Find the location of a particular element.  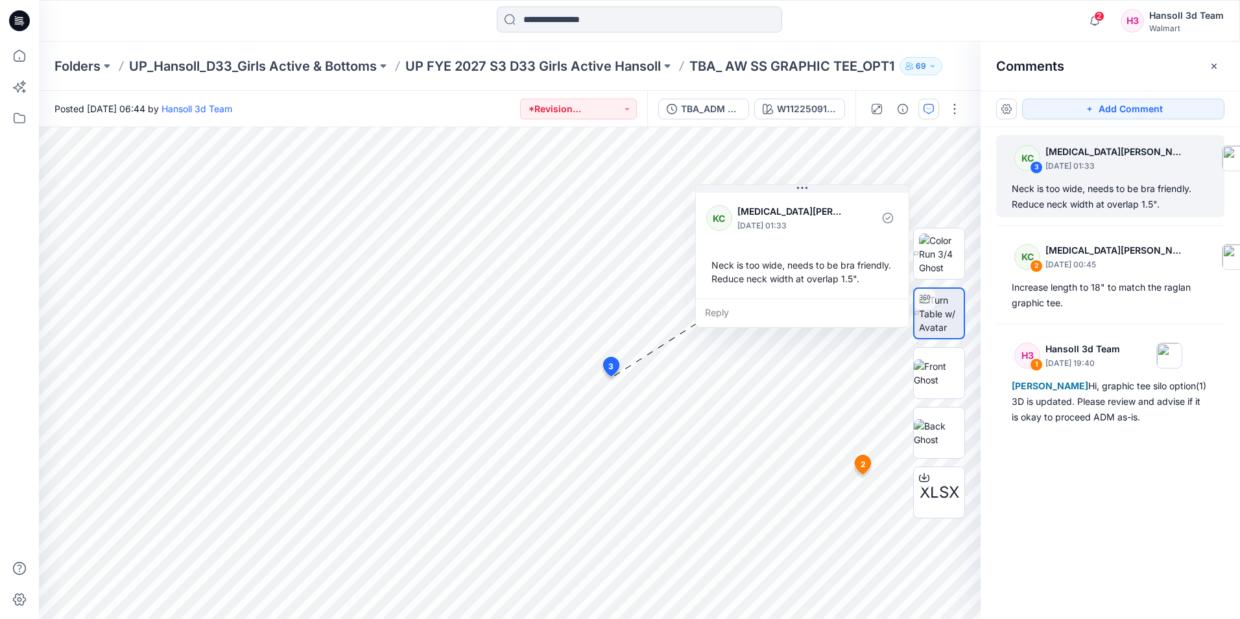

div: Increase length to 18" to match the raglan graphic tee. is located at coordinates (1110, 295).